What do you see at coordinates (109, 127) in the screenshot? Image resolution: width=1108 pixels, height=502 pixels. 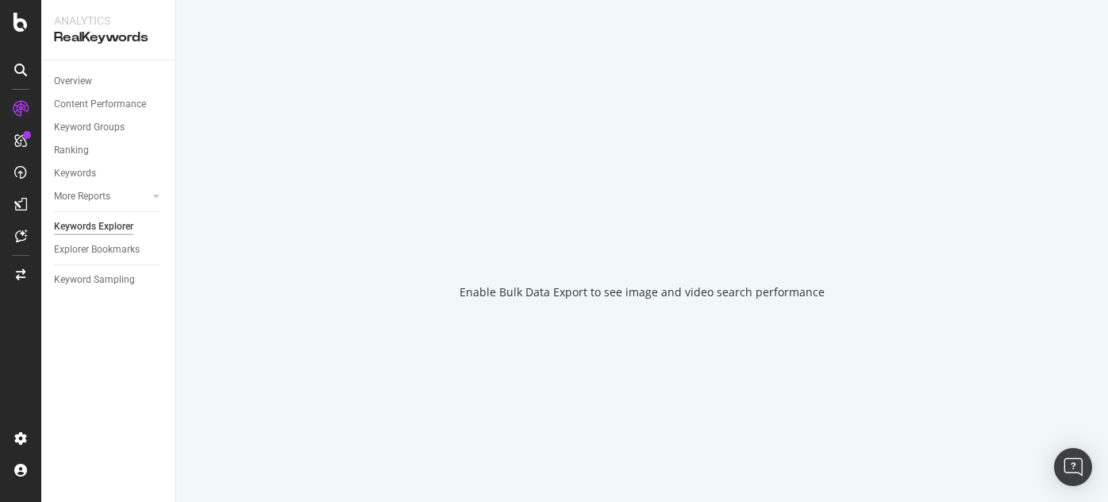 I see `a: Keyword Groups` at bounding box center [109, 127].